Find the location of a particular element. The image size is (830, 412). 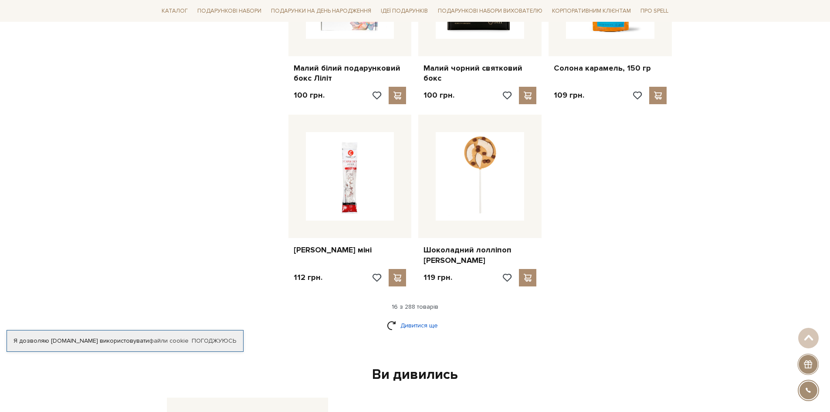

a: Корпоративним клієнтам is located at coordinates (591, 11).